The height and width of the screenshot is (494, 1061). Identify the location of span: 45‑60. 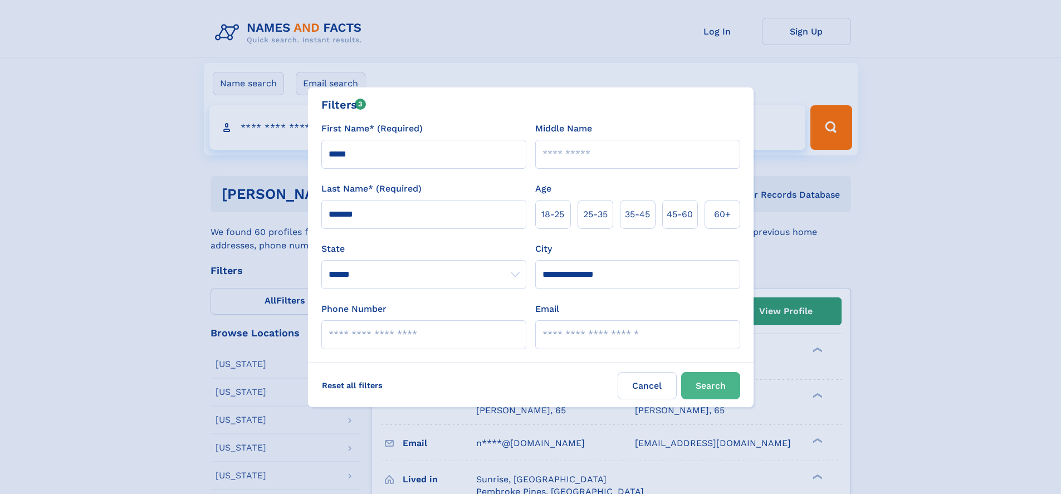
(680, 214).